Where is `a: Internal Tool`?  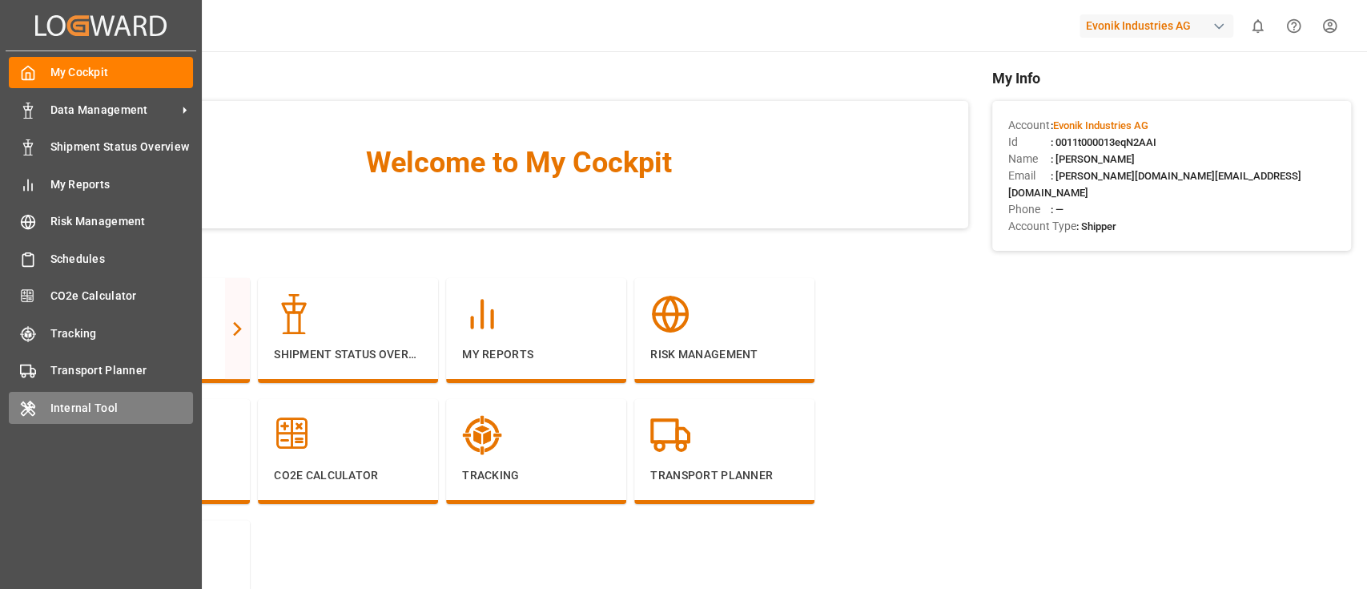 a: Internal Tool is located at coordinates (101, 407).